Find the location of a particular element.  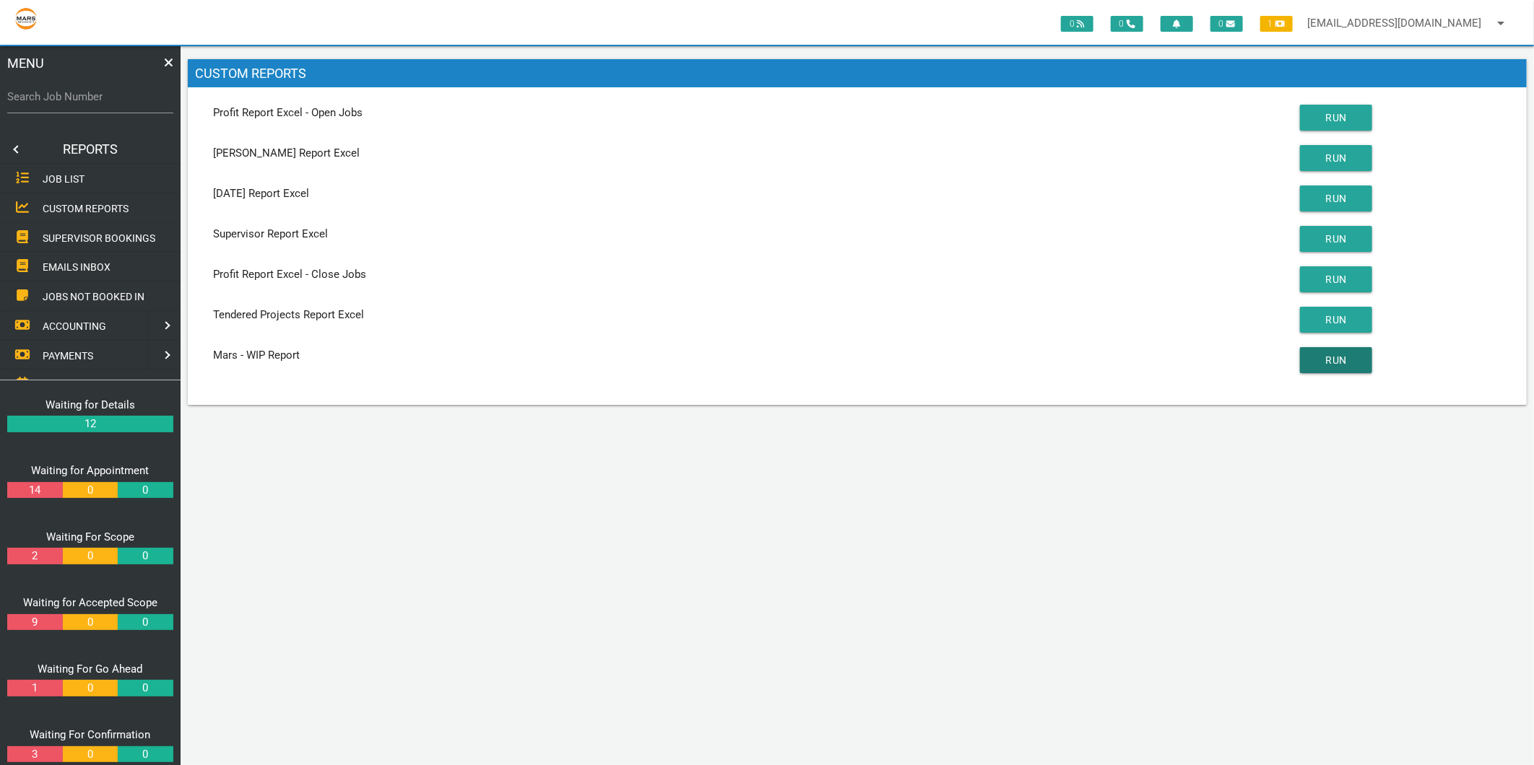

span: PAYMENTS is located at coordinates (68, 355).